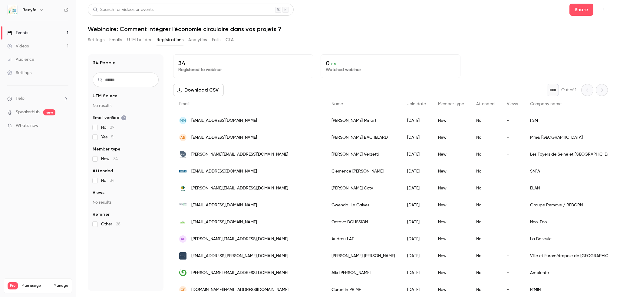  What do you see at coordinates (183, 290) in the screenshot?
I see `span: CP` at bounding box center [183, 290].